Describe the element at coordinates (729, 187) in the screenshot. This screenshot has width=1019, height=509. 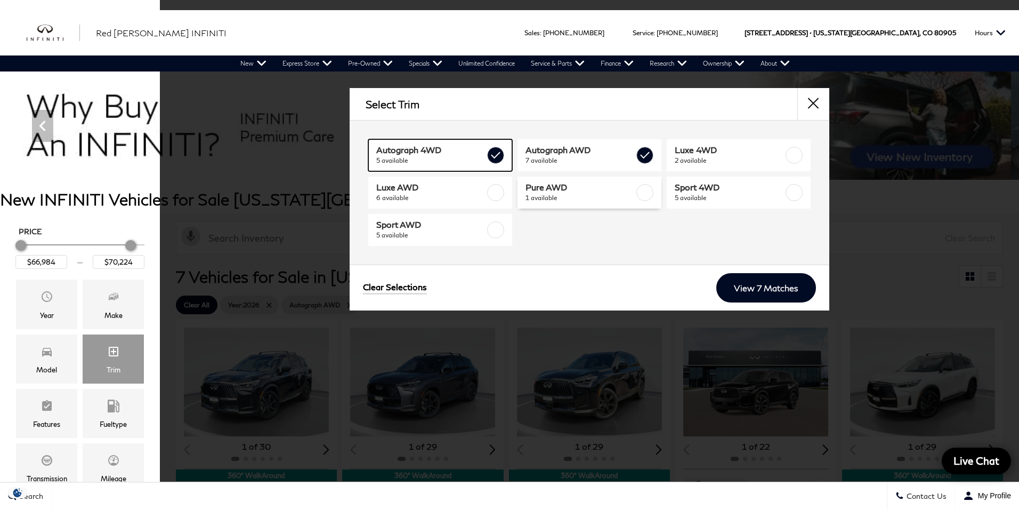
I see `span: Sport 4WD` at that location.